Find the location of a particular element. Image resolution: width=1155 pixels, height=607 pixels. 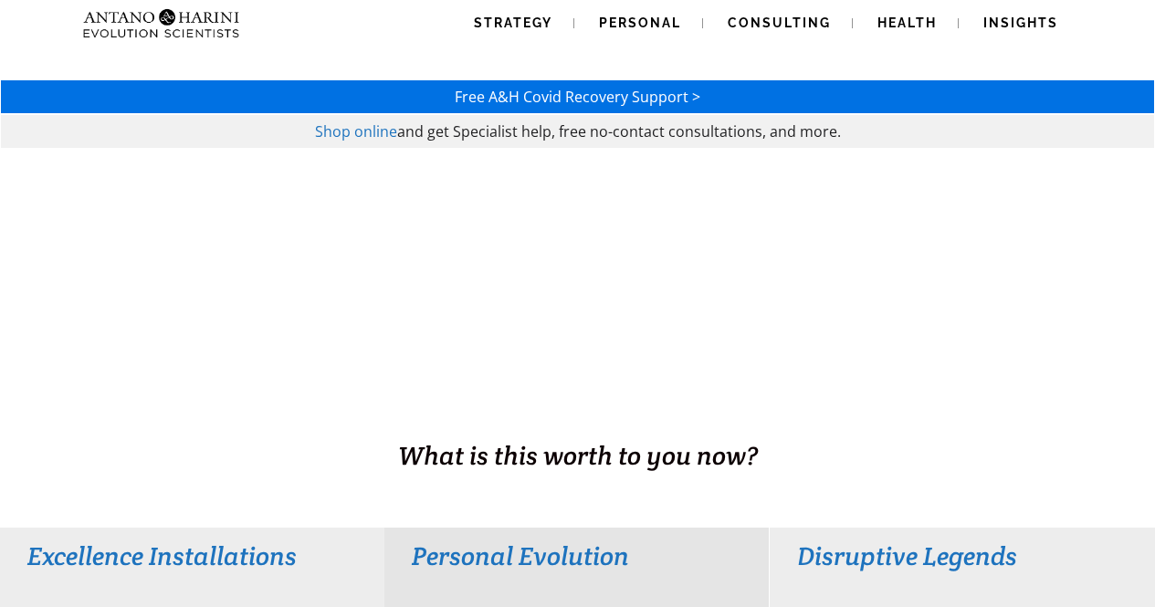

span: Free A&H Covid Recovery Support > is located at coordinates (577, 97).